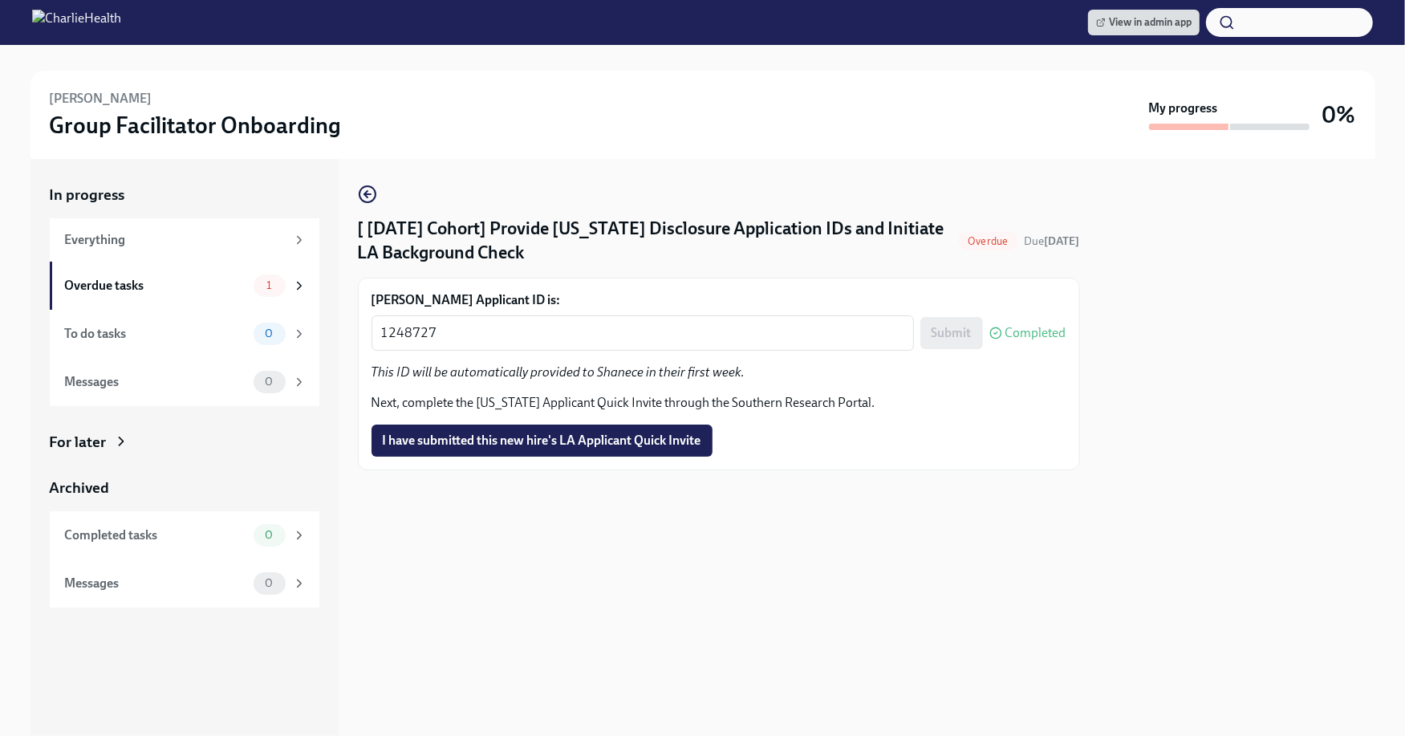 The image size is (1405, 736). What do you see at coordinates (184, 195) in the screenshot?
I see `a: In progress` at bounding box center [184, 195].